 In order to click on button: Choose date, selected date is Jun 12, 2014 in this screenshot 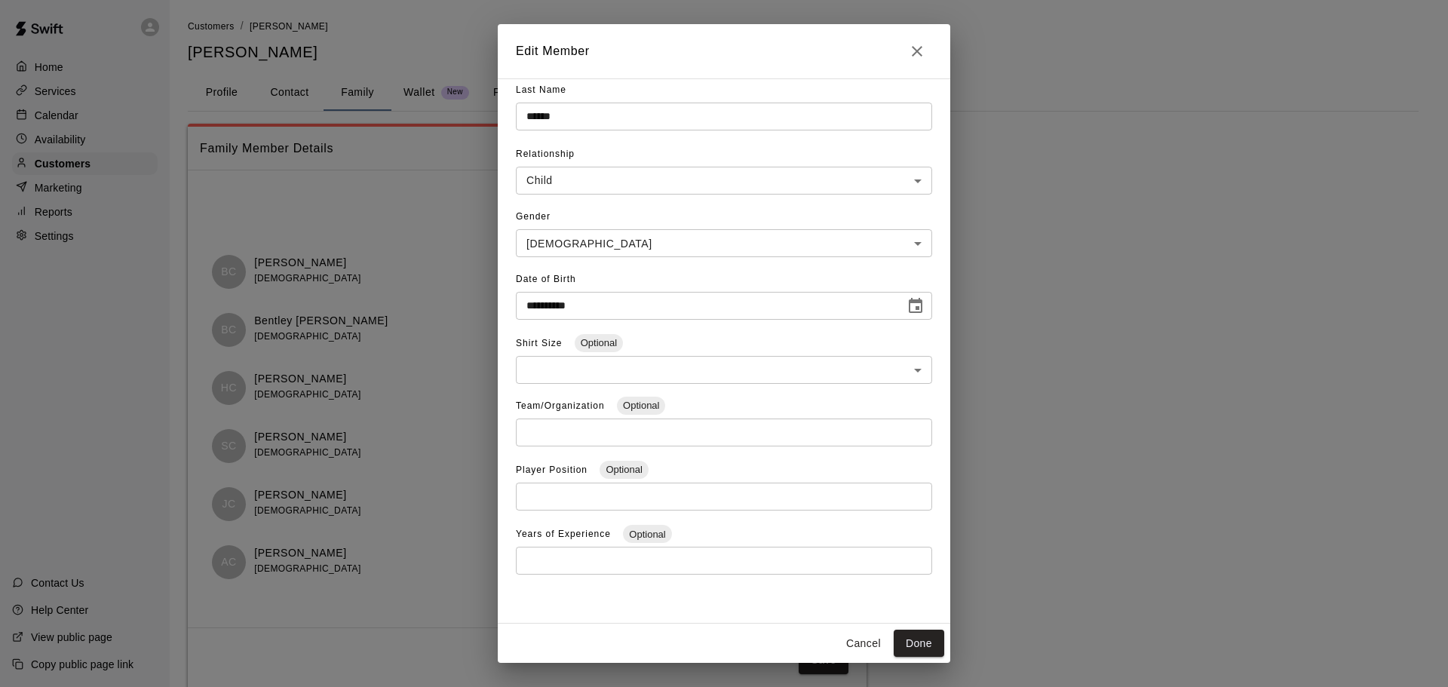, I will do `click(915, 306)`.